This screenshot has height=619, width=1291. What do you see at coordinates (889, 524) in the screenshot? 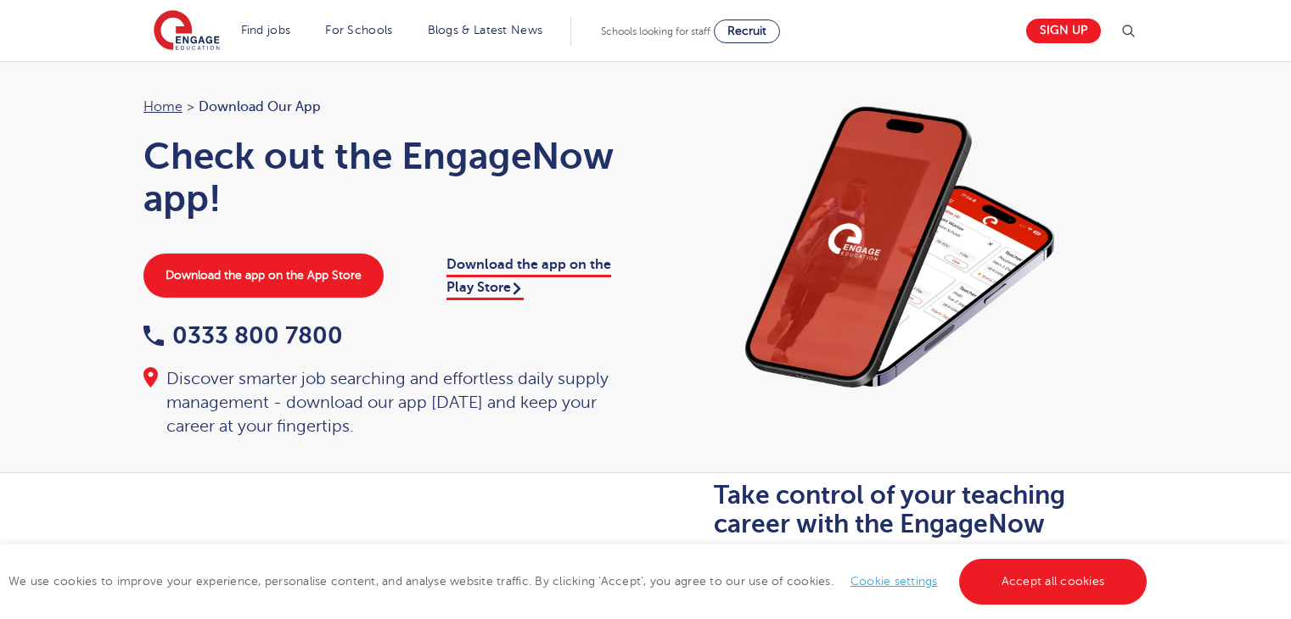
I see `b: Take control of your teaching career with the EngageNow app` at bounding box center [889, 524].